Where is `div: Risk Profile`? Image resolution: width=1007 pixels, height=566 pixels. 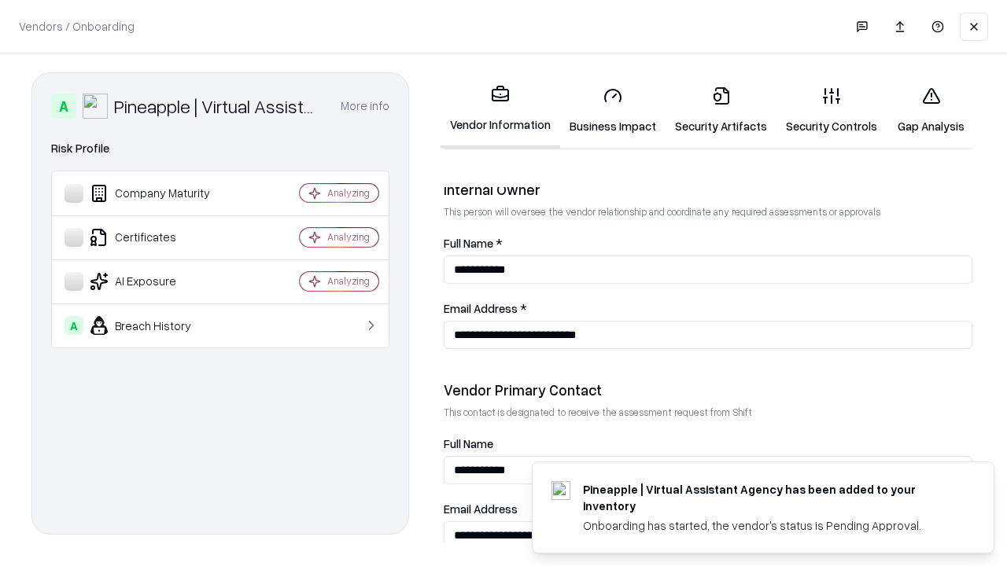 div: Risk Profile is located at coordinates (220, 149).